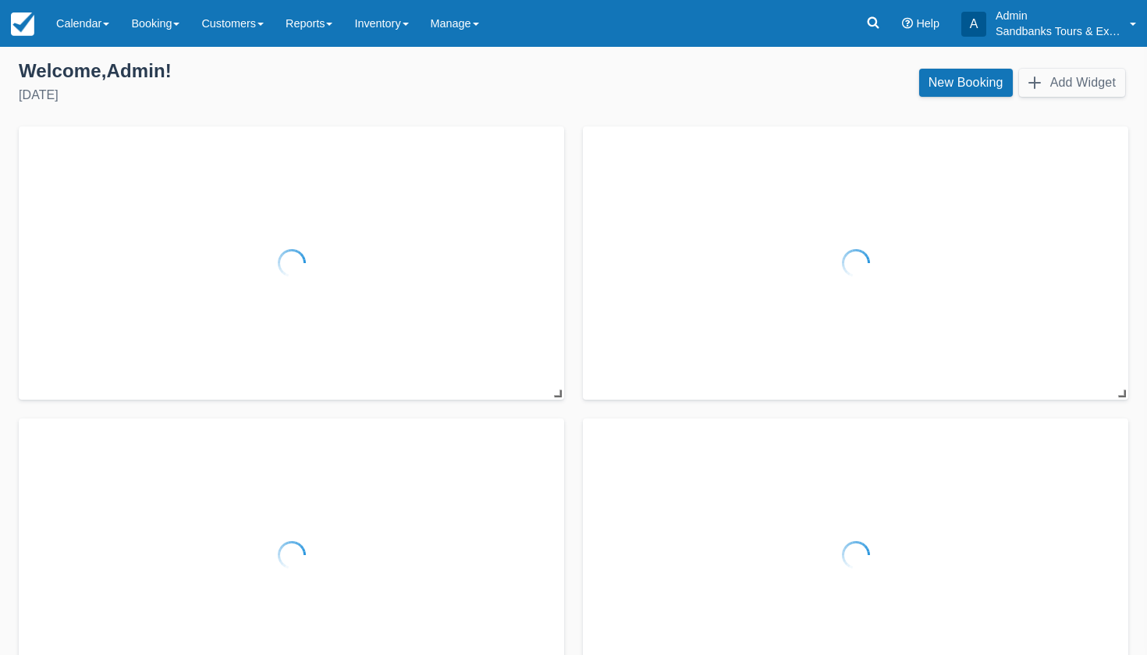  Describe the element at coordinates (908, 23) in the screenshot. I see `i: Help` at that location.